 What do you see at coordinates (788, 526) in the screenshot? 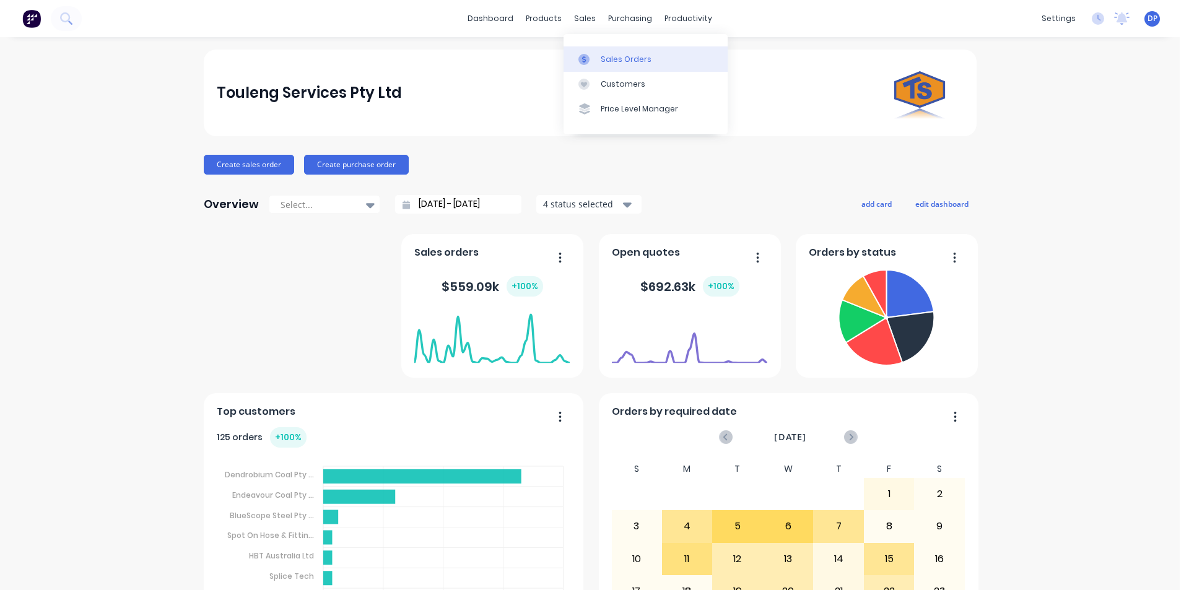
I see `div: 6` at bounding box center [788, 526].